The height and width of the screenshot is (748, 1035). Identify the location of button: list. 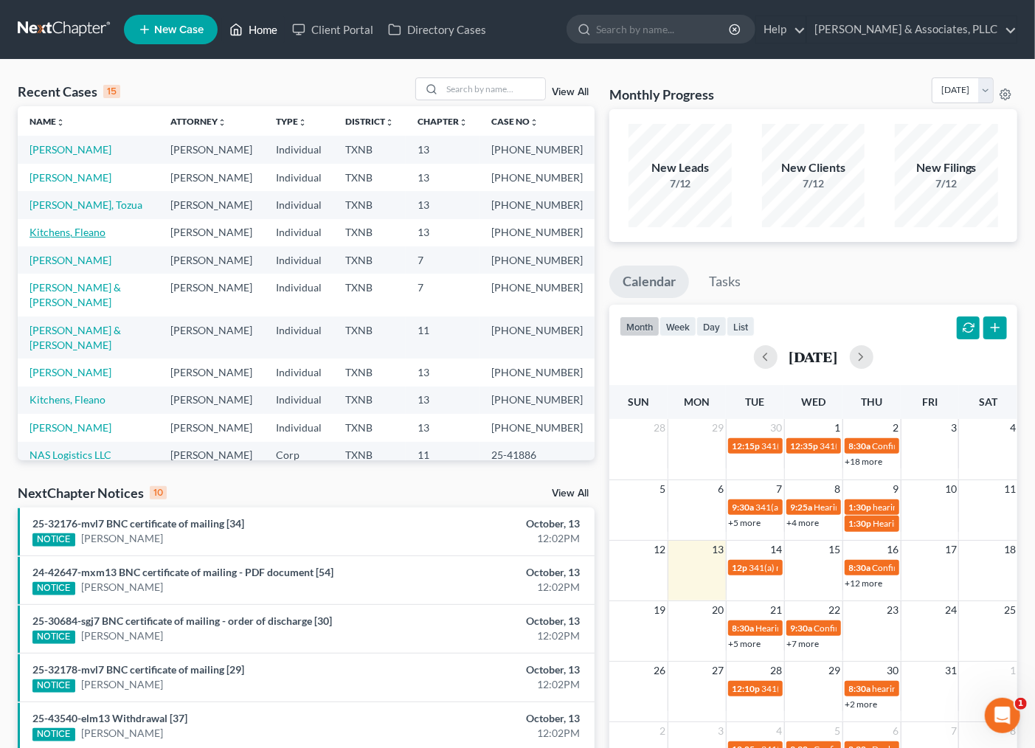
(740, 326).